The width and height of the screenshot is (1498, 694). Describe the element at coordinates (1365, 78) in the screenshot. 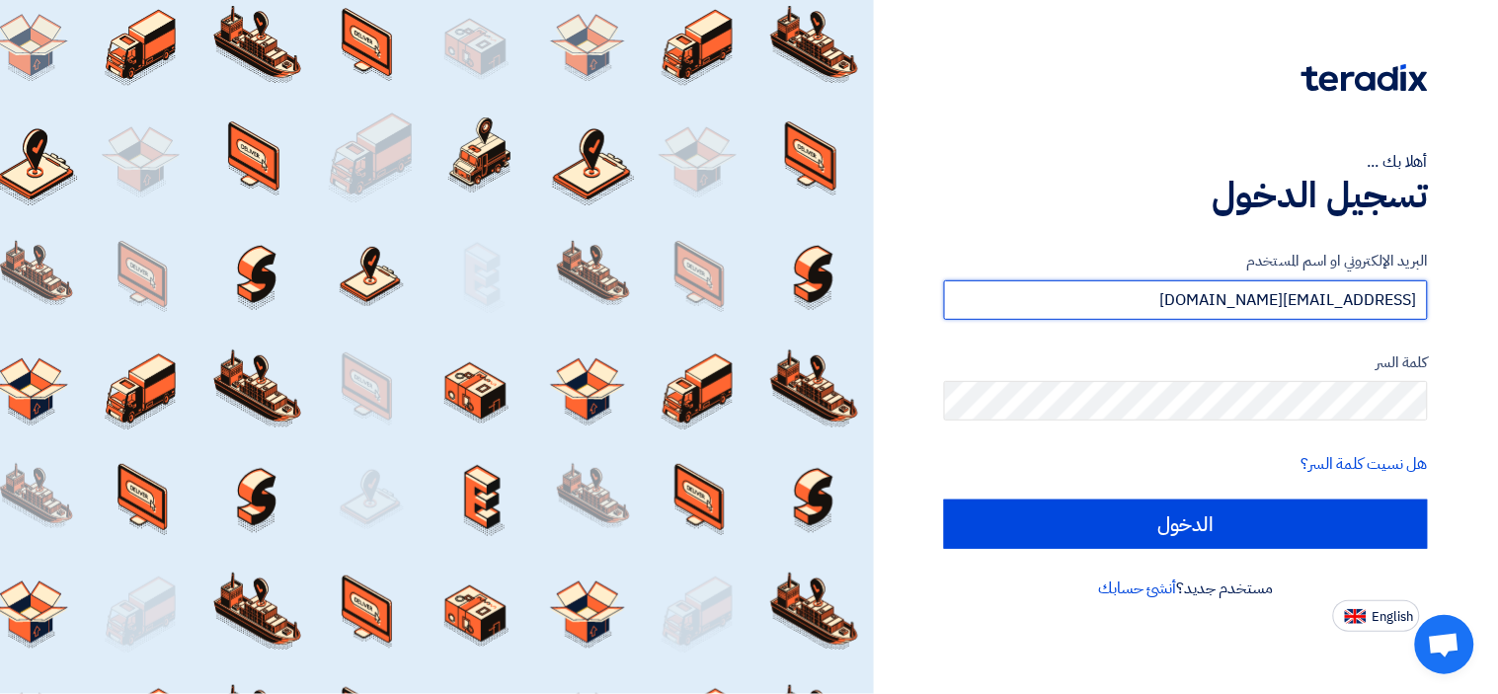

I see `img: Teradix logo` at that location.